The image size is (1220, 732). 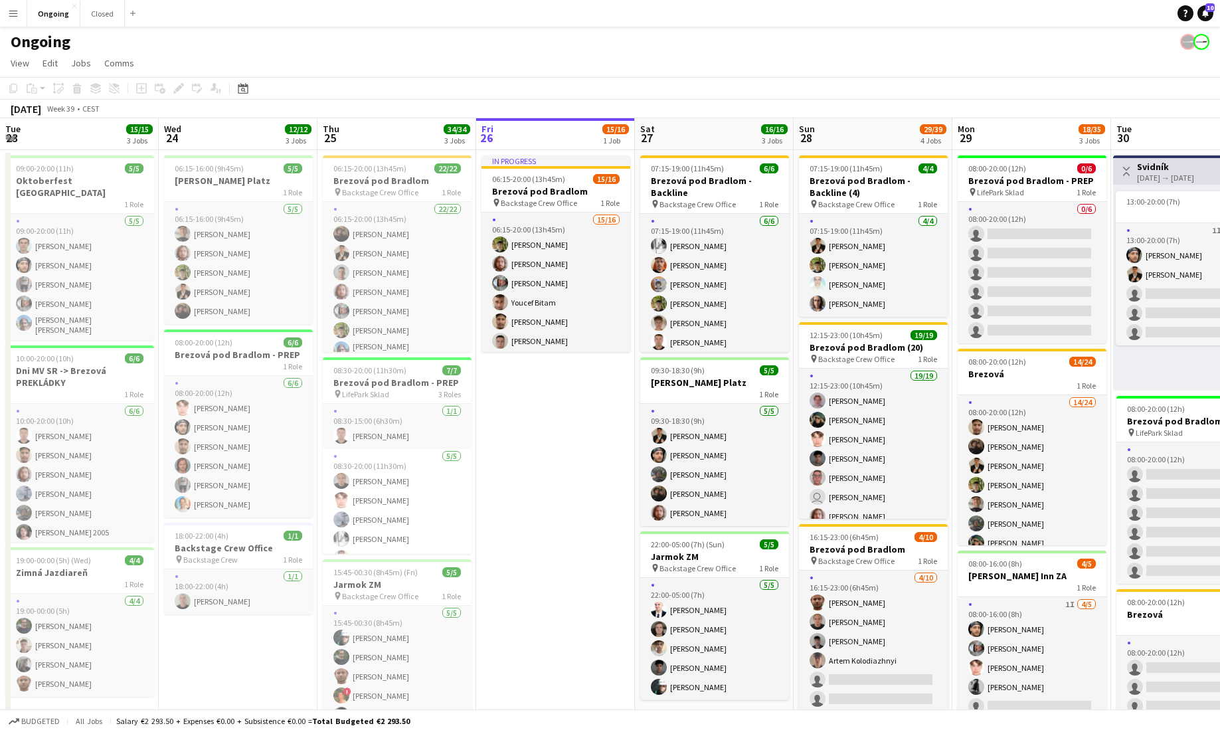 I want to click on button: Ongoing, so click(x=54, y=13).